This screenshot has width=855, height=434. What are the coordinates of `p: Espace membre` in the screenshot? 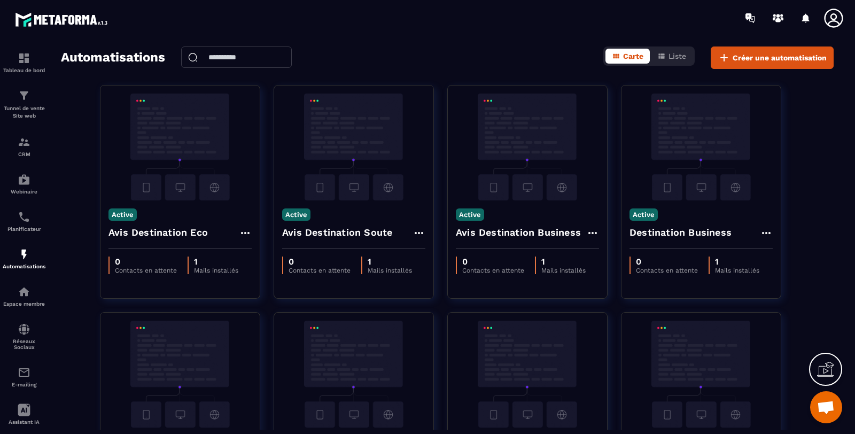 It's located at (24, 304).